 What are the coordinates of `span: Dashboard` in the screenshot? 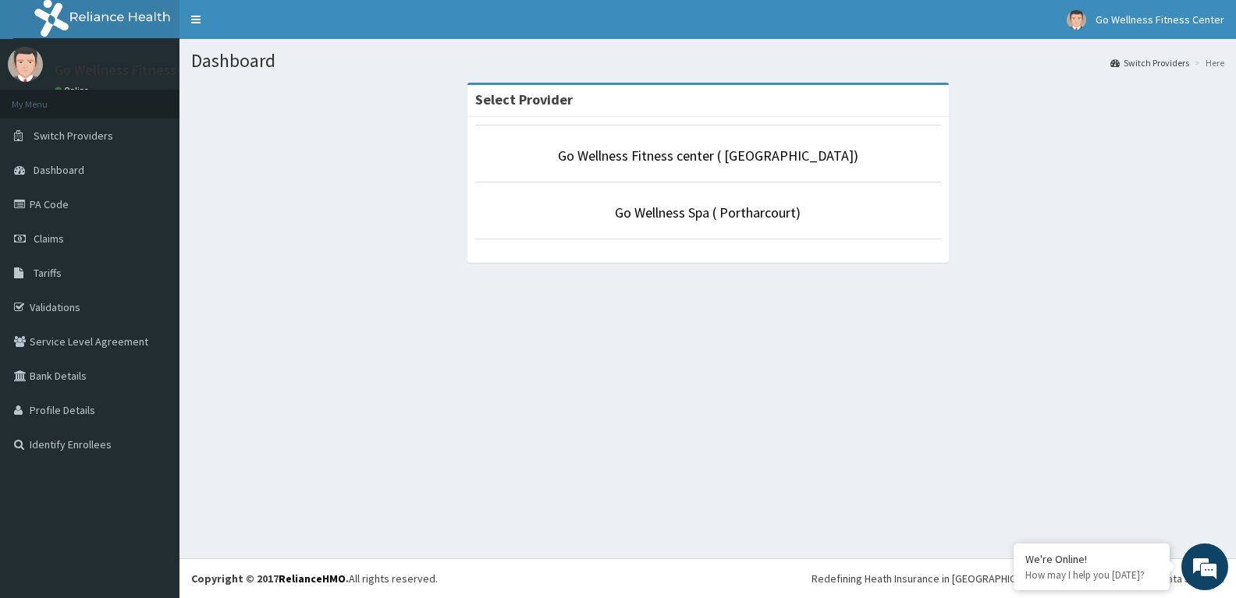 It's located at (59, 170).